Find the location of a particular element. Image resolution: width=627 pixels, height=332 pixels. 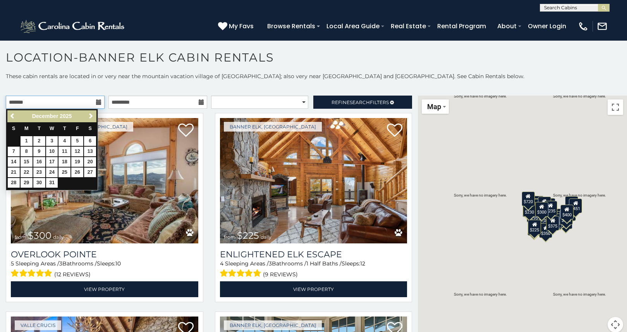

div: $451 is located at coordinates (576, 206).